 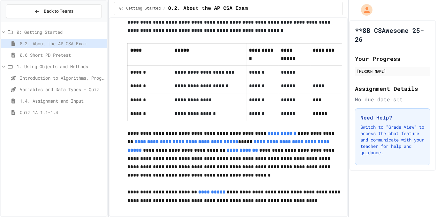 What do you see at coordinates (62, 78) in the screenshot?
I see `span: Introduction to Algorithms, Programming, and Compilers` at bounding box center [62, 78].